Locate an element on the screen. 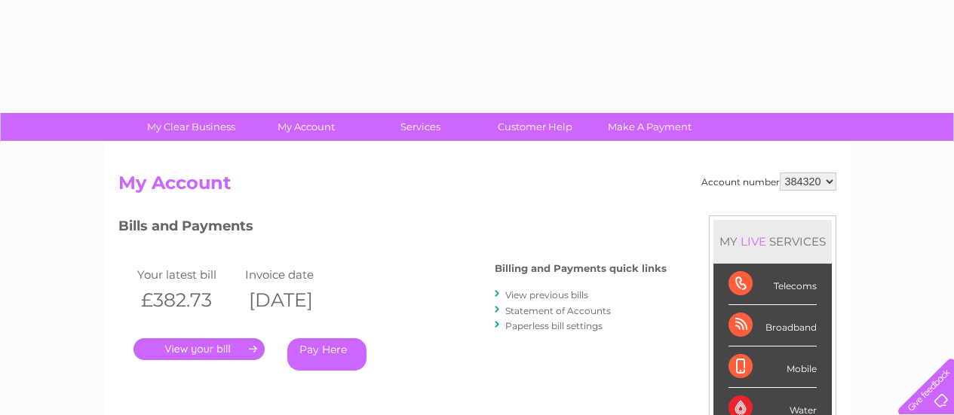  a: My Clear Business is located at coordinates (191, 127).